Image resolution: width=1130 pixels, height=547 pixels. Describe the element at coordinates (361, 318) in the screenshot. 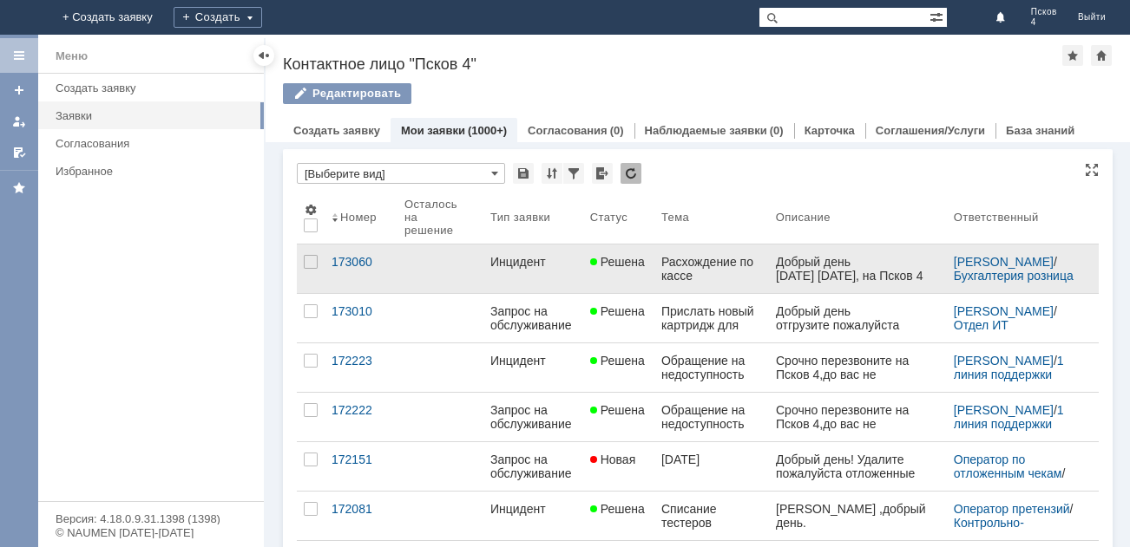

I see `a: 173010` at that location.